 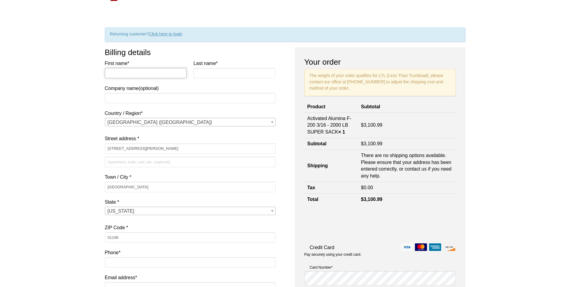 I want to click on p: The weight of your order qualifies for LTL (Less Than Truckload), please contact our office at [P..., so click(x=380, y=82).